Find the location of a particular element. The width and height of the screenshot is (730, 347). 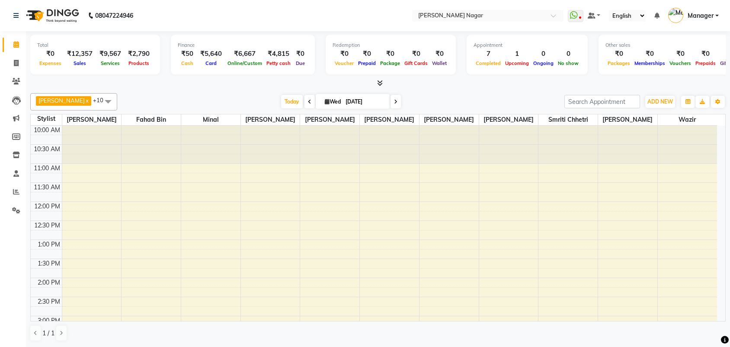

span: Memberships is located at coordinates (650, 63).